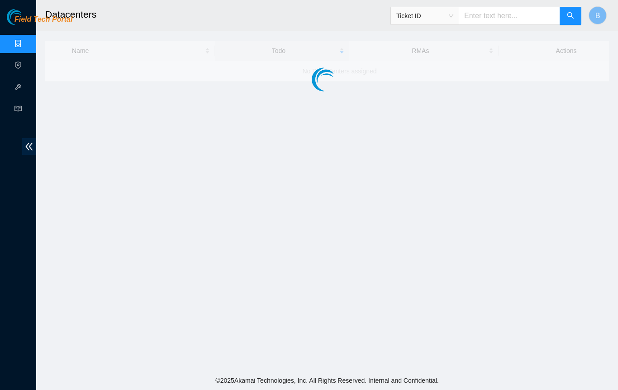  Describe the element at coordinates (18, 110) in the screenshot. I see `span: read` at that location.